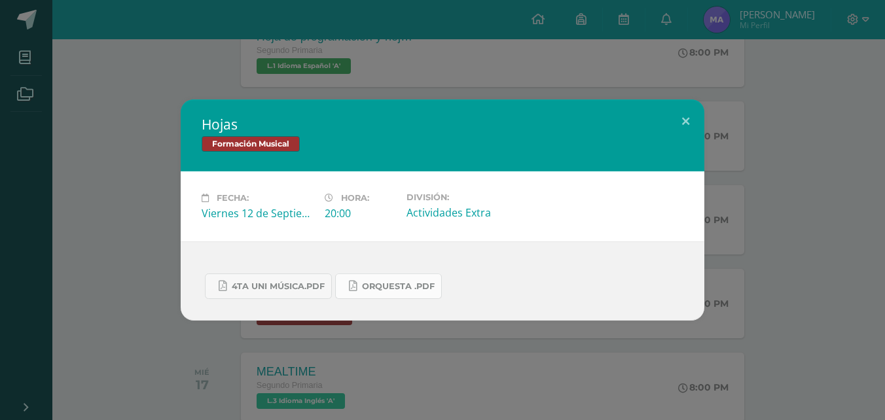 This screenshot has height=420, width=885. I want to click on span: Formación Musical, so click(251, 144).